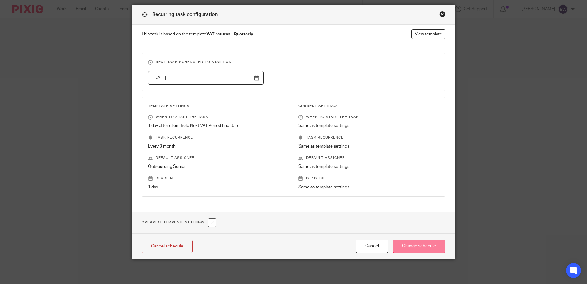 Image resolution: width=587 pixels, height=284 pixels. I want to click on p: 1 day after client field Next VAT Period End Date, so click(218, 126).